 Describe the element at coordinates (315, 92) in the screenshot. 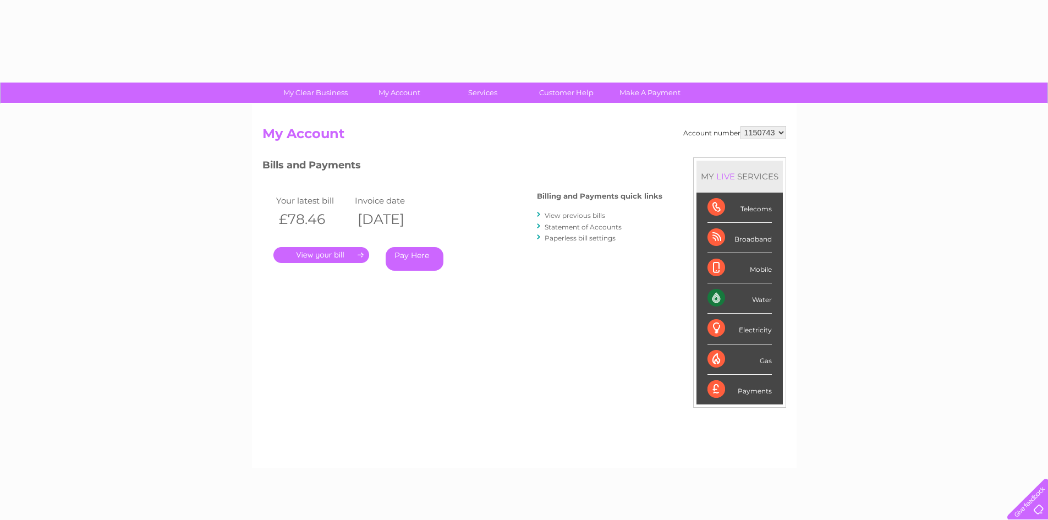

I see `a: My Clear Business` at that location.